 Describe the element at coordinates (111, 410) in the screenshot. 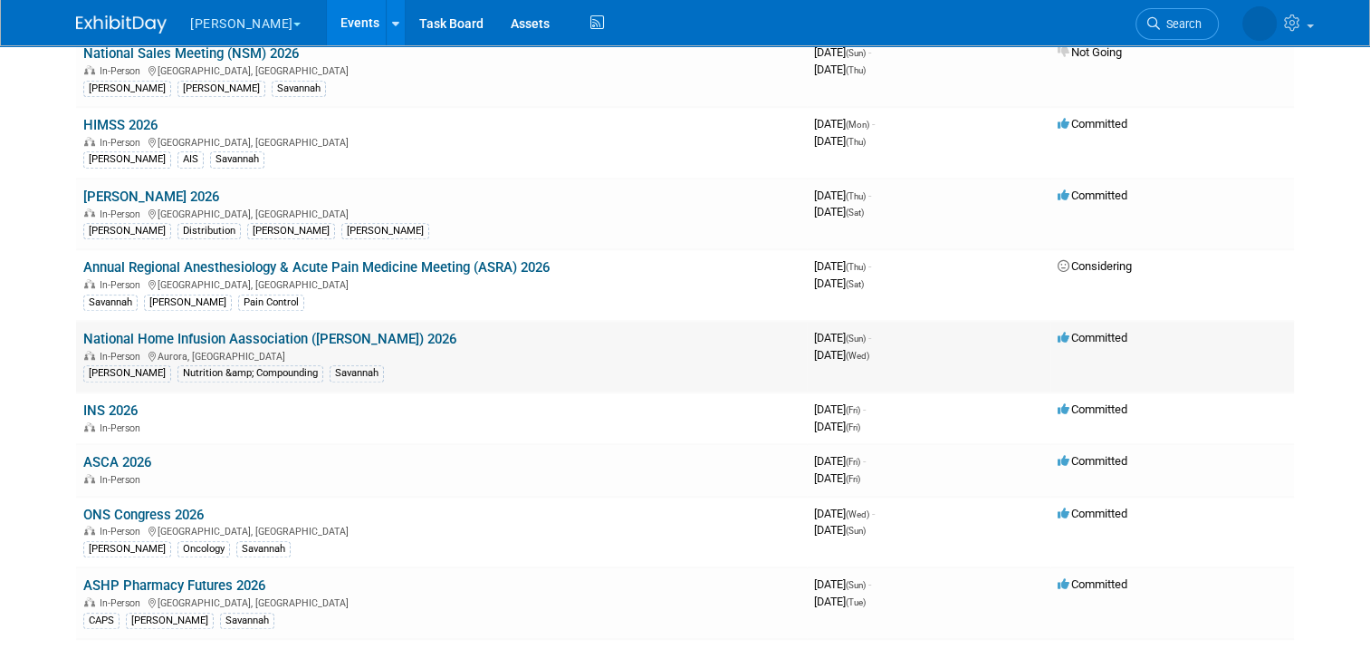

I see `a: INS 2026` at that location.